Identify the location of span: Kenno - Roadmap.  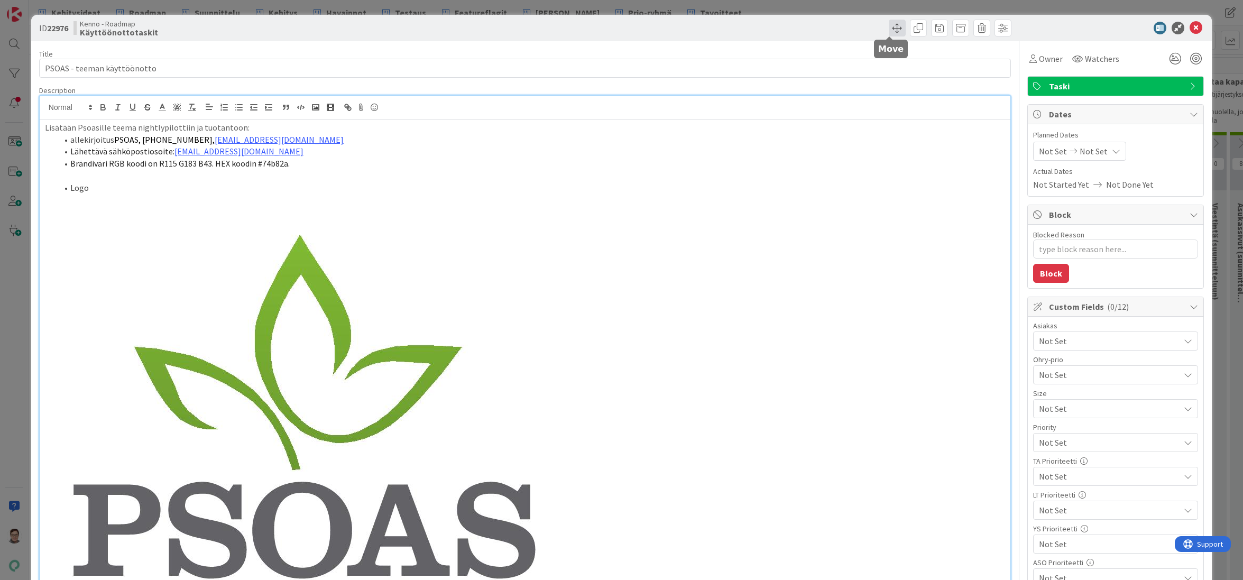
(119, 24).